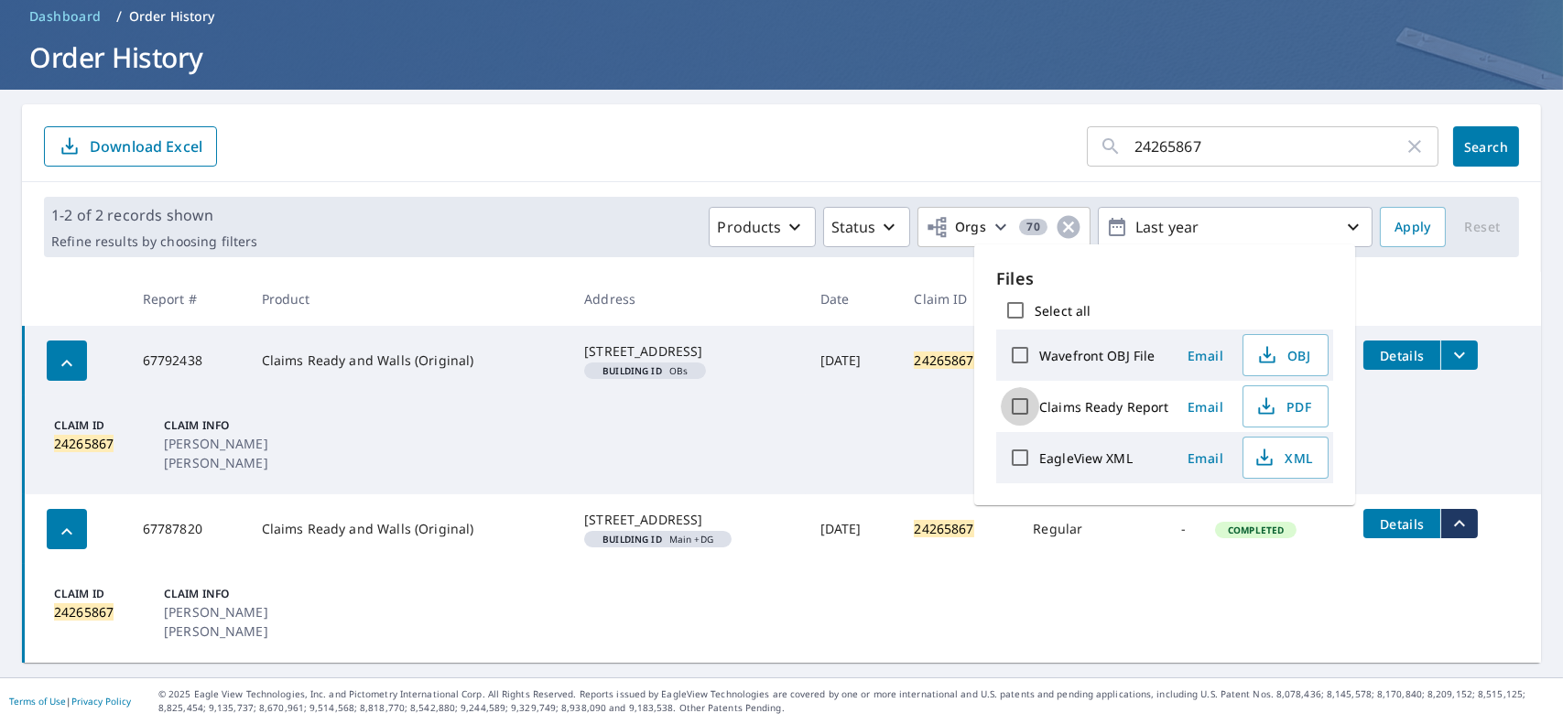 Image resolution: width=1563 pixels, height=724 pixels. I want to click on button: Search, so click(1486, 146).